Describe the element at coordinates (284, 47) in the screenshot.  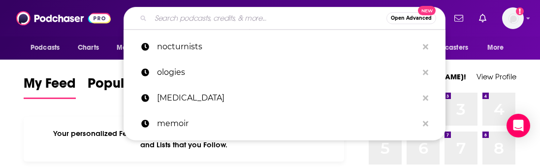
I see `a: nocturnists` at that location.